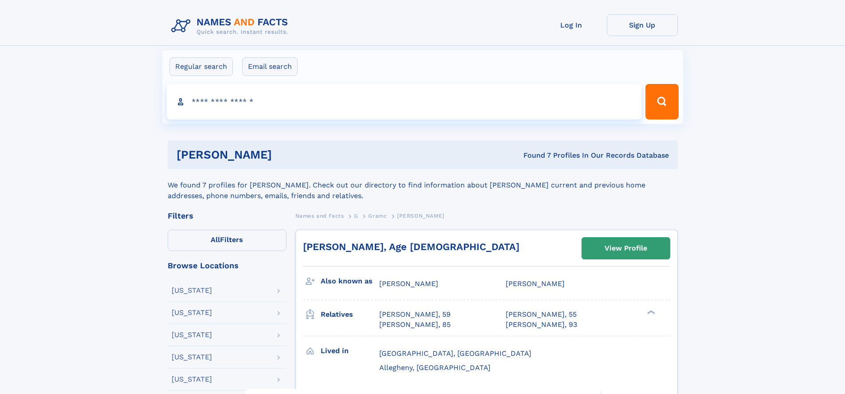 The height and width of the screenshot is (394, 845). What do you see at coordinates (626, 248) in the screenshot?
I see `a: View Profile` at bounding box center [626, 248].